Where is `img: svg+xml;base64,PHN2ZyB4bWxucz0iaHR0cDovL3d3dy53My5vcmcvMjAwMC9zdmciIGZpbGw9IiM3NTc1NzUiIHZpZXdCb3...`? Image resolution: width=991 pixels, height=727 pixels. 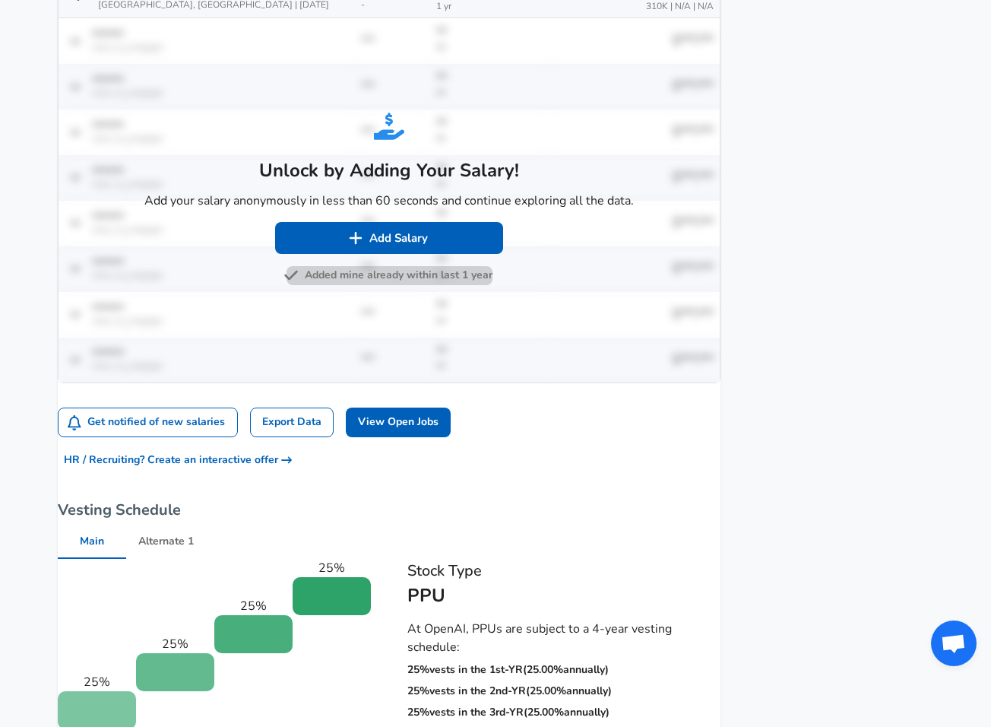
img: svg+xml;base64,PHN2ZyB4bWxucz0iaHR0cDovL3d3dy53My5vcmcvMjAwMC9zdmciIGZpbGw9IiM3NTc1NzUiIHZpZXdCb3... is located at coordinates (291, 275).